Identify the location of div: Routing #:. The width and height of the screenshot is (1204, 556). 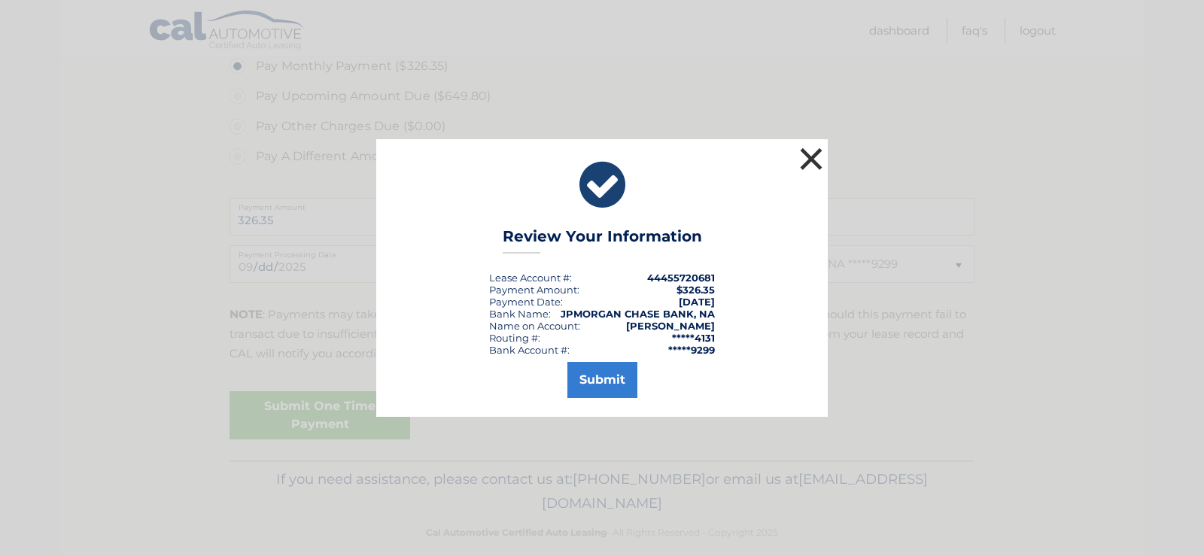
(515, 338).